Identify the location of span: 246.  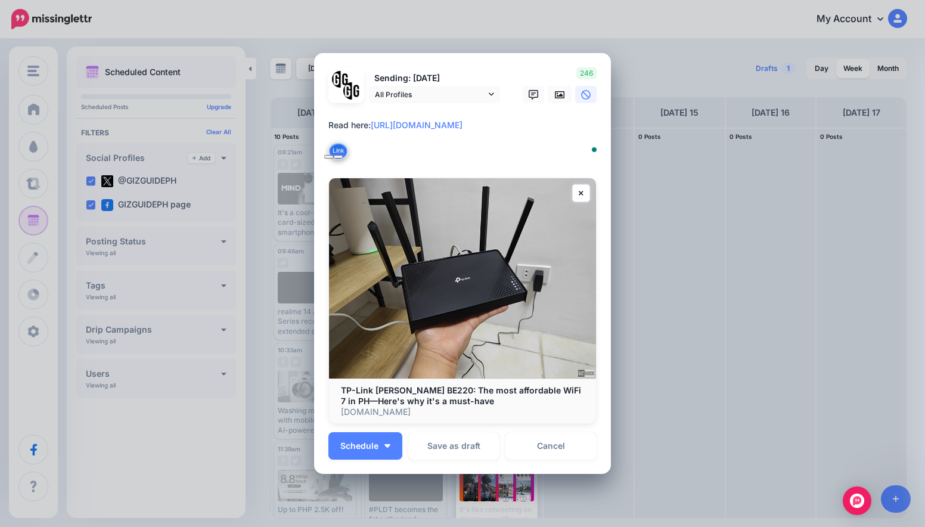
(586, 73).